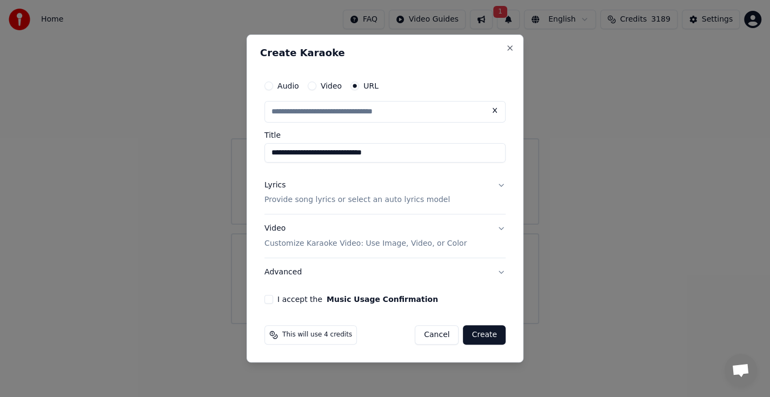  What do you see at coordinates (436, 335) in the screenshot?
I see `button: Cancel` at bounding box center [436, 335].